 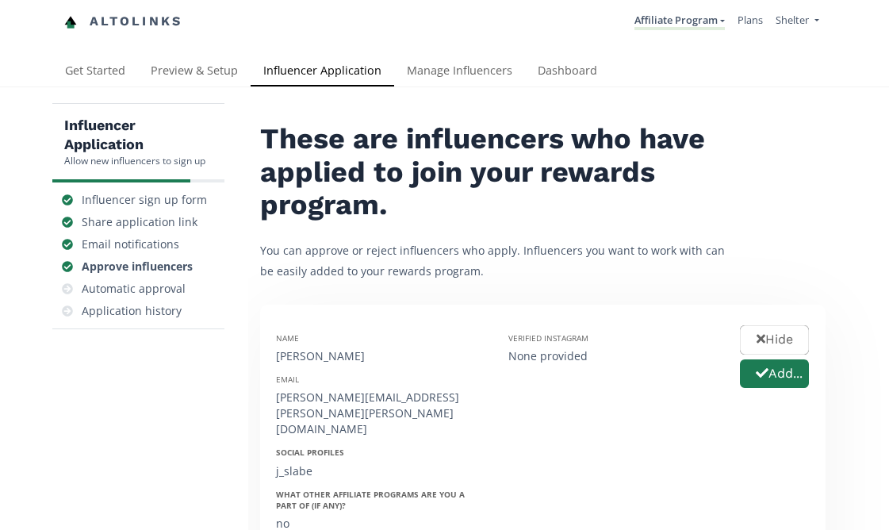 What do you see at coordinates (130, 244) in the screenshot?
I see `div: Email notifications` at bounding box center [130, 244].